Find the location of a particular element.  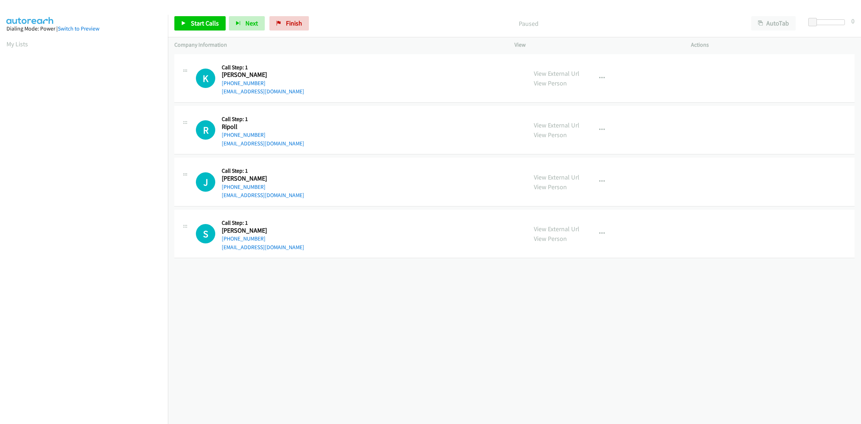

a: Start Calls is located at coordinates (200, 23).